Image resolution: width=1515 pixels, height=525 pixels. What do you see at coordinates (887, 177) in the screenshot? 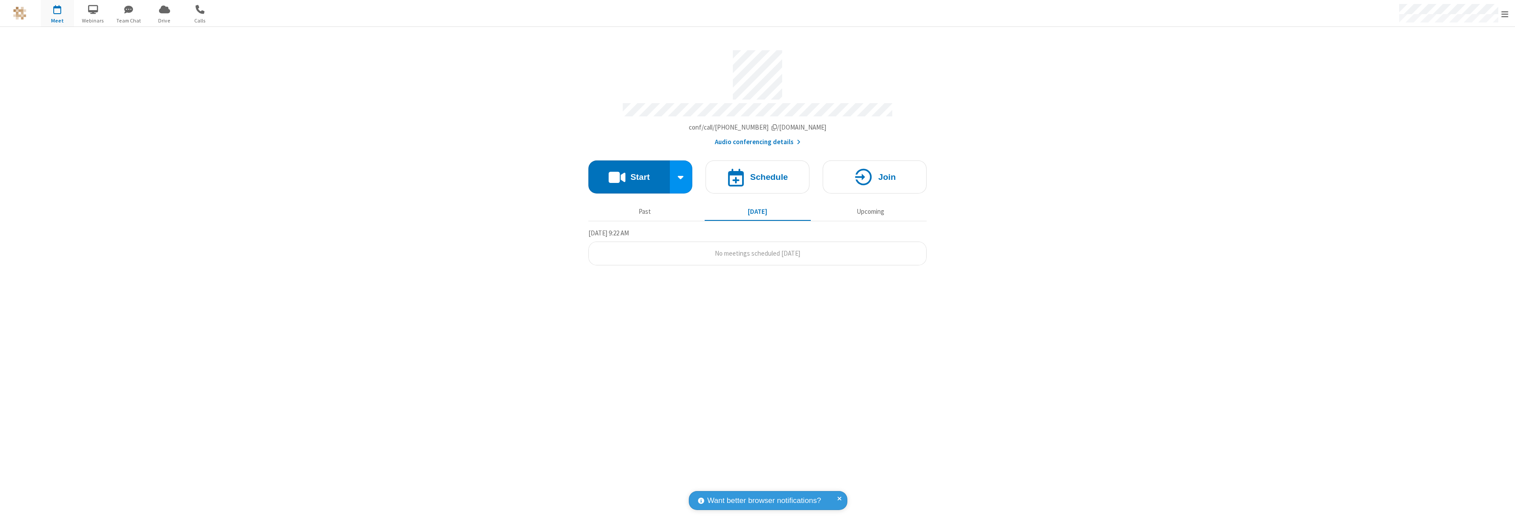
I see `h4: Join` at bounding box center [887, 177].